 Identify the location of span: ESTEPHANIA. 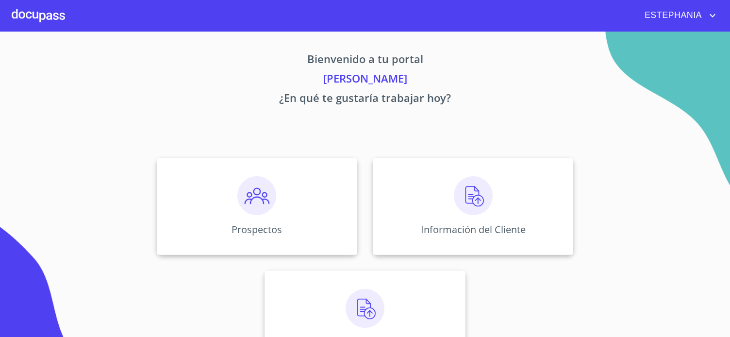
(672, 16).